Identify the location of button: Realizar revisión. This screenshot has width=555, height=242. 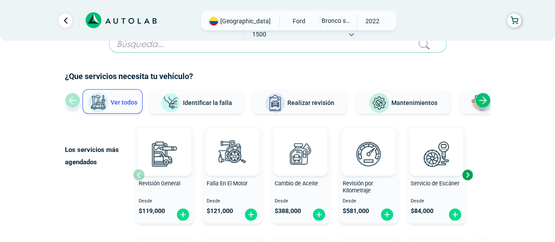
(300, 101).